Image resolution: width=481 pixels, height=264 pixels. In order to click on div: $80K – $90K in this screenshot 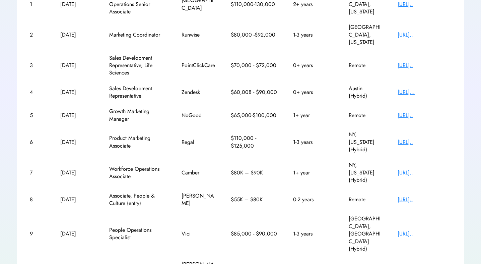, I will do `click(254, 173)`.